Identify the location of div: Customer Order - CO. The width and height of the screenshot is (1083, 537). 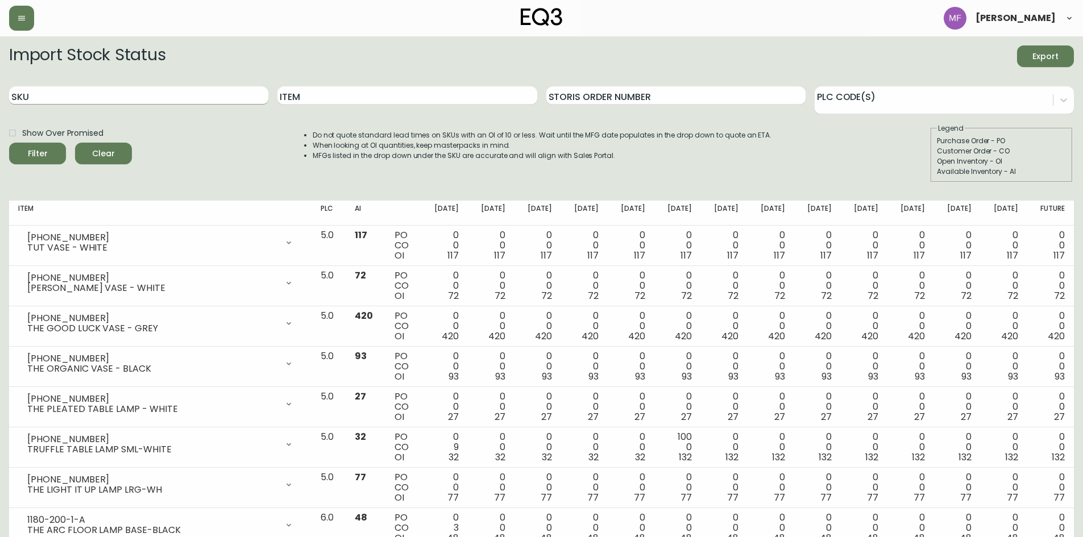
(1002, 151).